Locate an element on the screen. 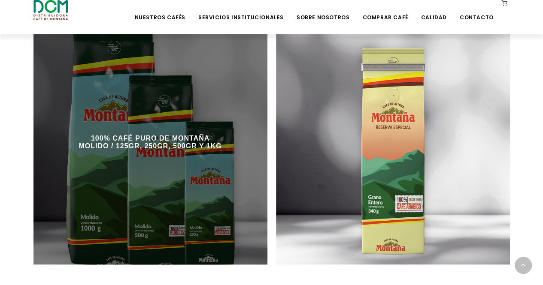 The width and height of the screenshot is (543, 285). font: Nuestros cafés is located at coordinates (160, 17).